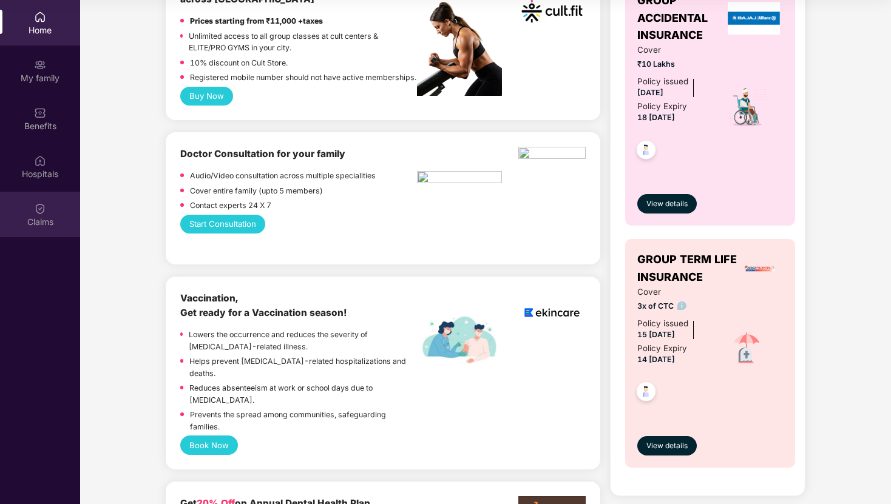 The image size is (891, 504). What do you see at coordinates (223, 224) in the screenshot?
I see `button: Start Consultation` at bounding box center [223, 224].